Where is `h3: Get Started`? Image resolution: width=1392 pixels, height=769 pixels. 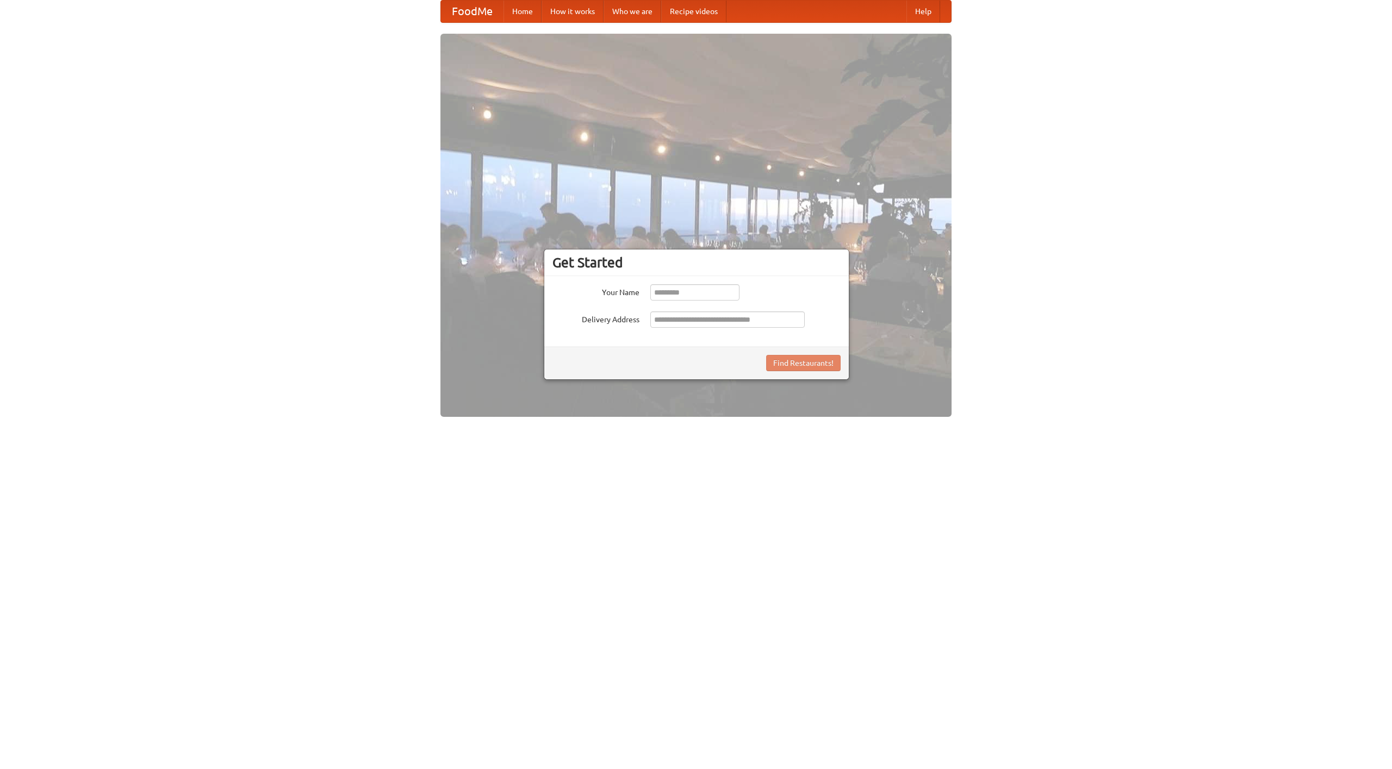
h3: Get Started is located at coordinates (697, 263).